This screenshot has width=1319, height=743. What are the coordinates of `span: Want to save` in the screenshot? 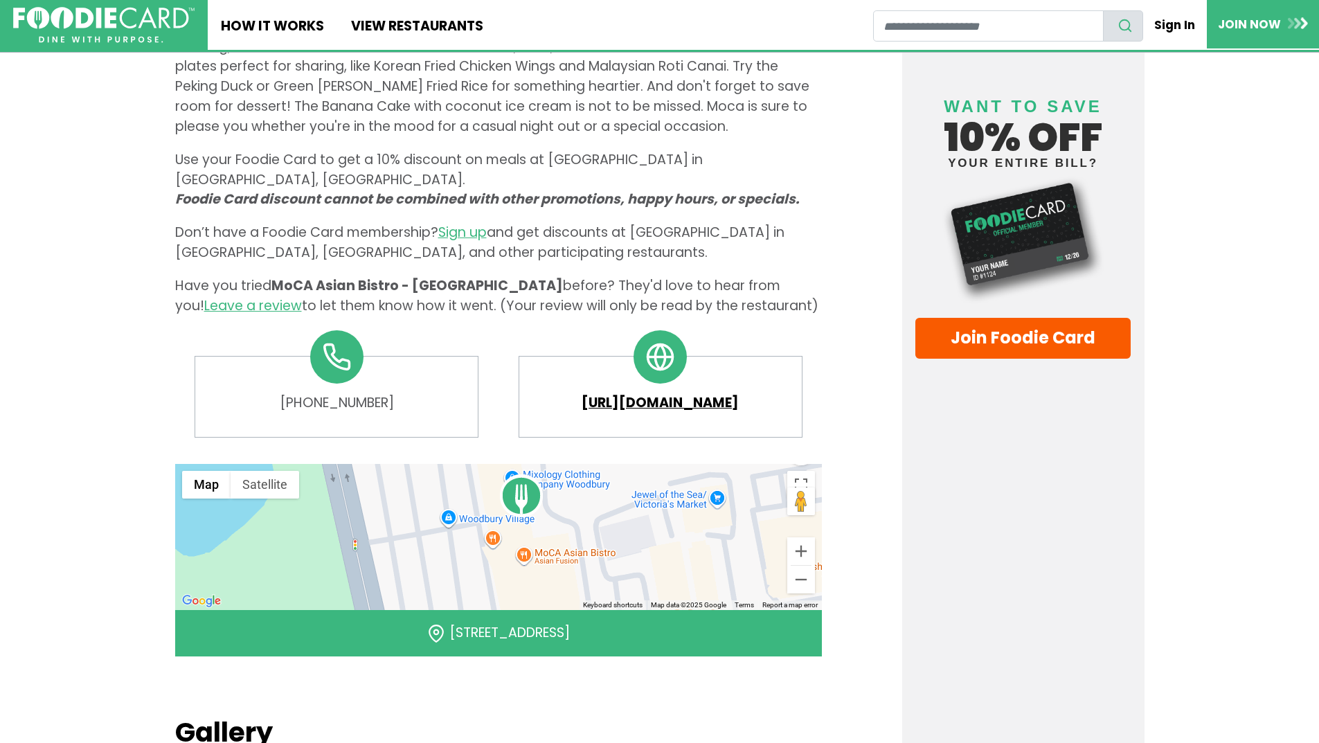 It's located at (1023, 106).